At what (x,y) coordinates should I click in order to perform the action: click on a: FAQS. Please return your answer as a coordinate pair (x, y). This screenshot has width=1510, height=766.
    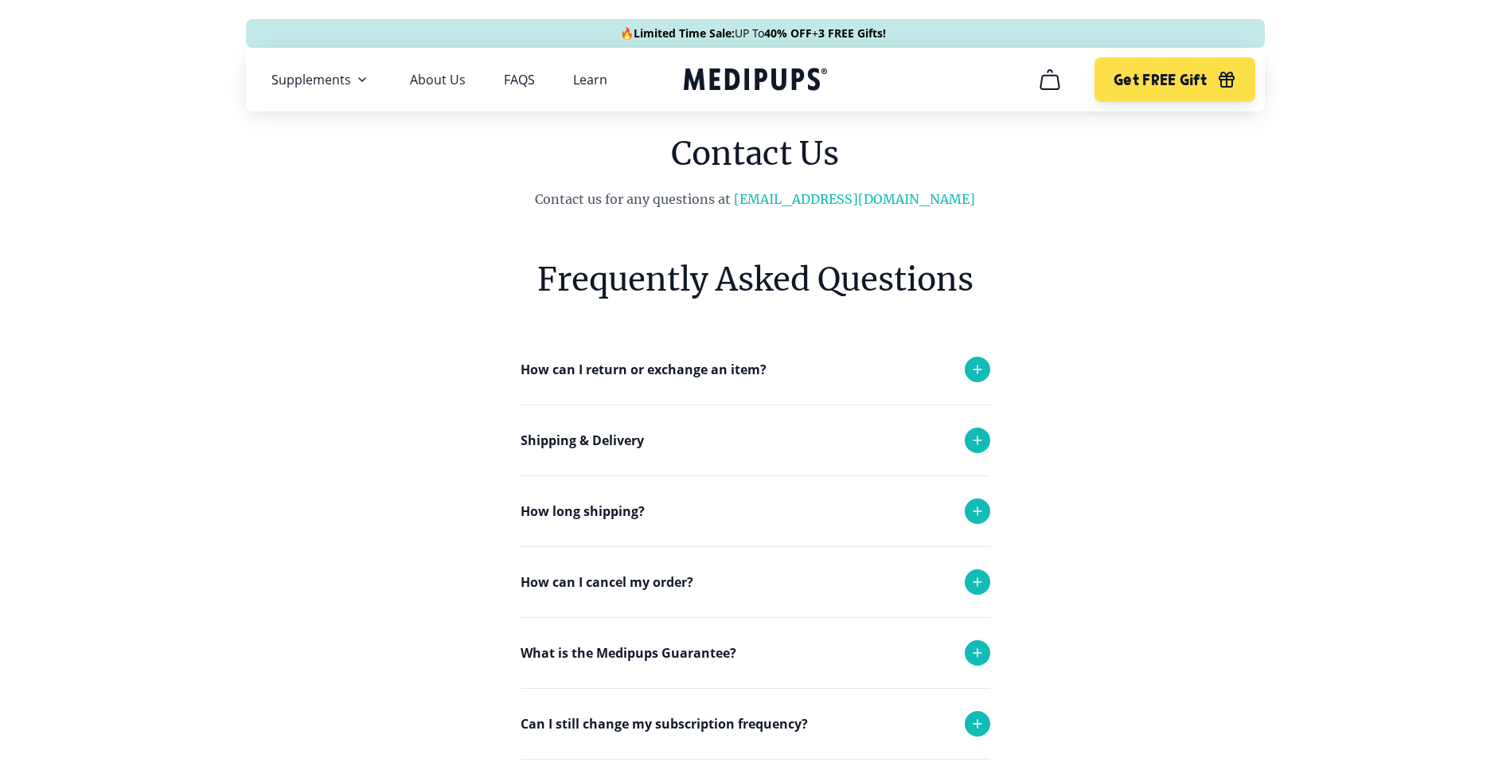
    Looking at the image, I should click on (519, 80).